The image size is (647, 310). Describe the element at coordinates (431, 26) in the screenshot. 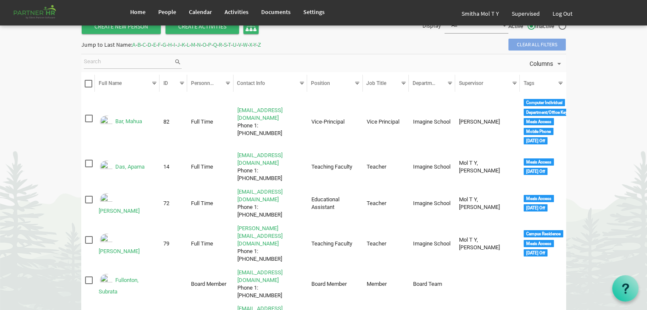

I see `span: Display` at that location.